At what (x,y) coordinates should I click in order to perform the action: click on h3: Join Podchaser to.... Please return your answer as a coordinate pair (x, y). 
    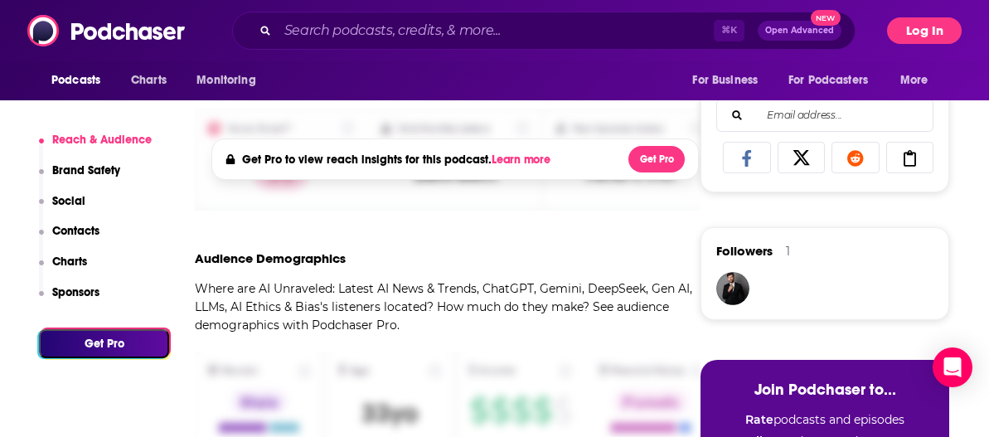
    Looking at the image, I should click on (825, 389).